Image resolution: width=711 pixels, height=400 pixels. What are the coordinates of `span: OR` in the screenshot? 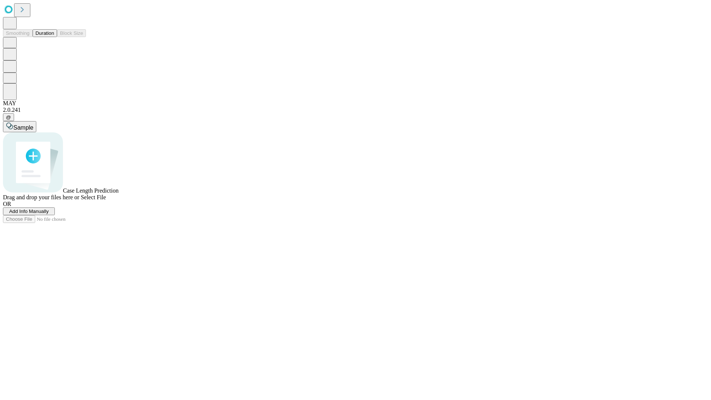 It's located at (7, 204).